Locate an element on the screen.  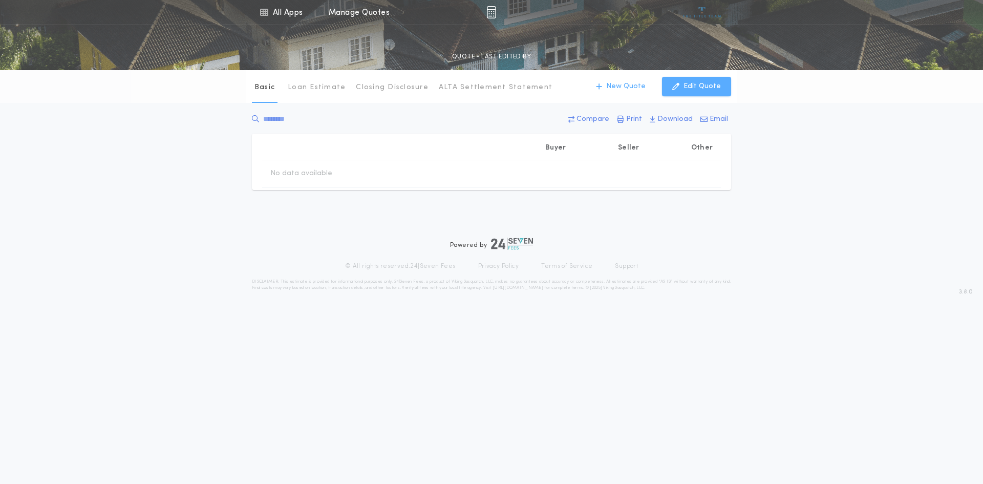
img: logo is located at coordinates (512, 244).